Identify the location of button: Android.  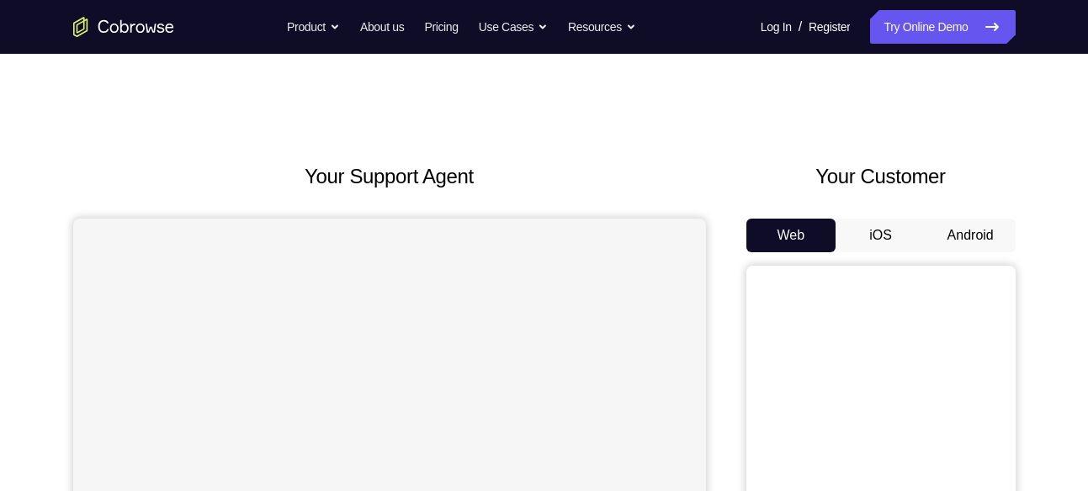
(970, 236).